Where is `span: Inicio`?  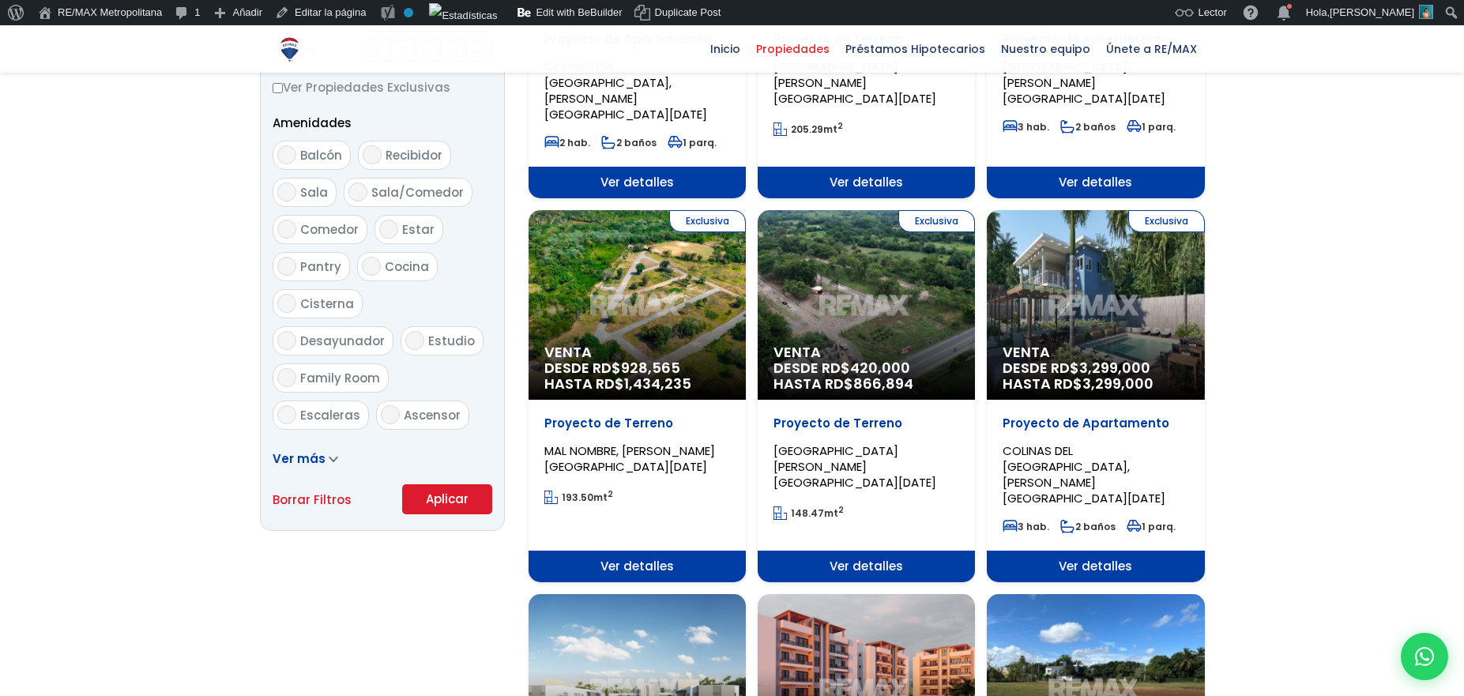
span: Inicio is located at coordinates (725, 49).